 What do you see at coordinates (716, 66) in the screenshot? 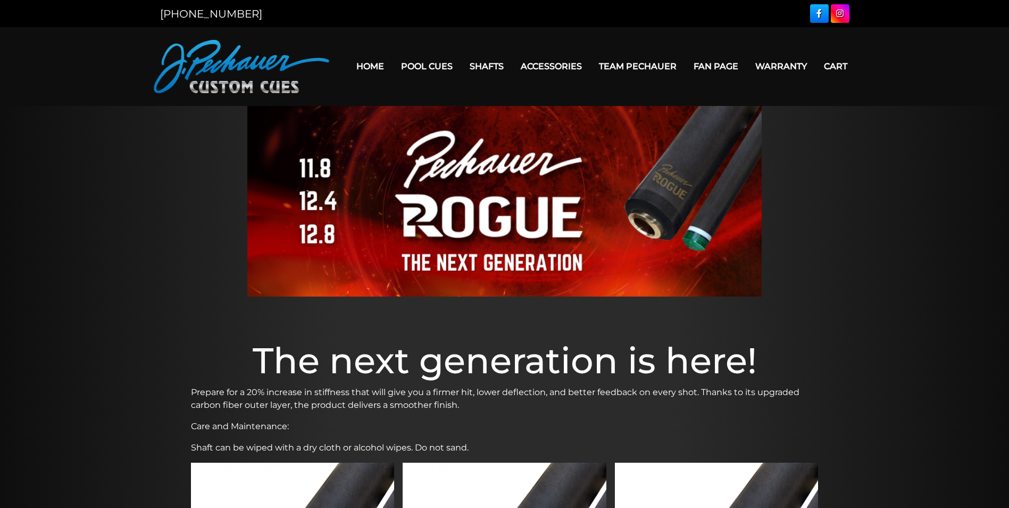
I see `a: Fan Page` at bounding box center [716, 66].